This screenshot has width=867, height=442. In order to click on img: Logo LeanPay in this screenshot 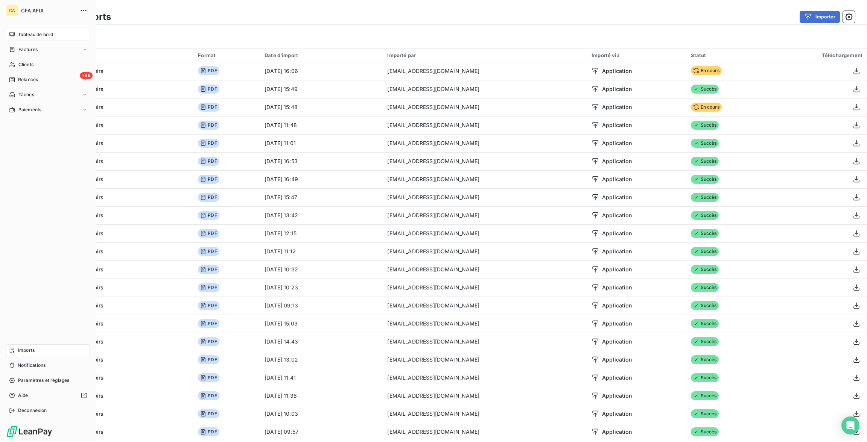, I will do `click(29, 432)`.